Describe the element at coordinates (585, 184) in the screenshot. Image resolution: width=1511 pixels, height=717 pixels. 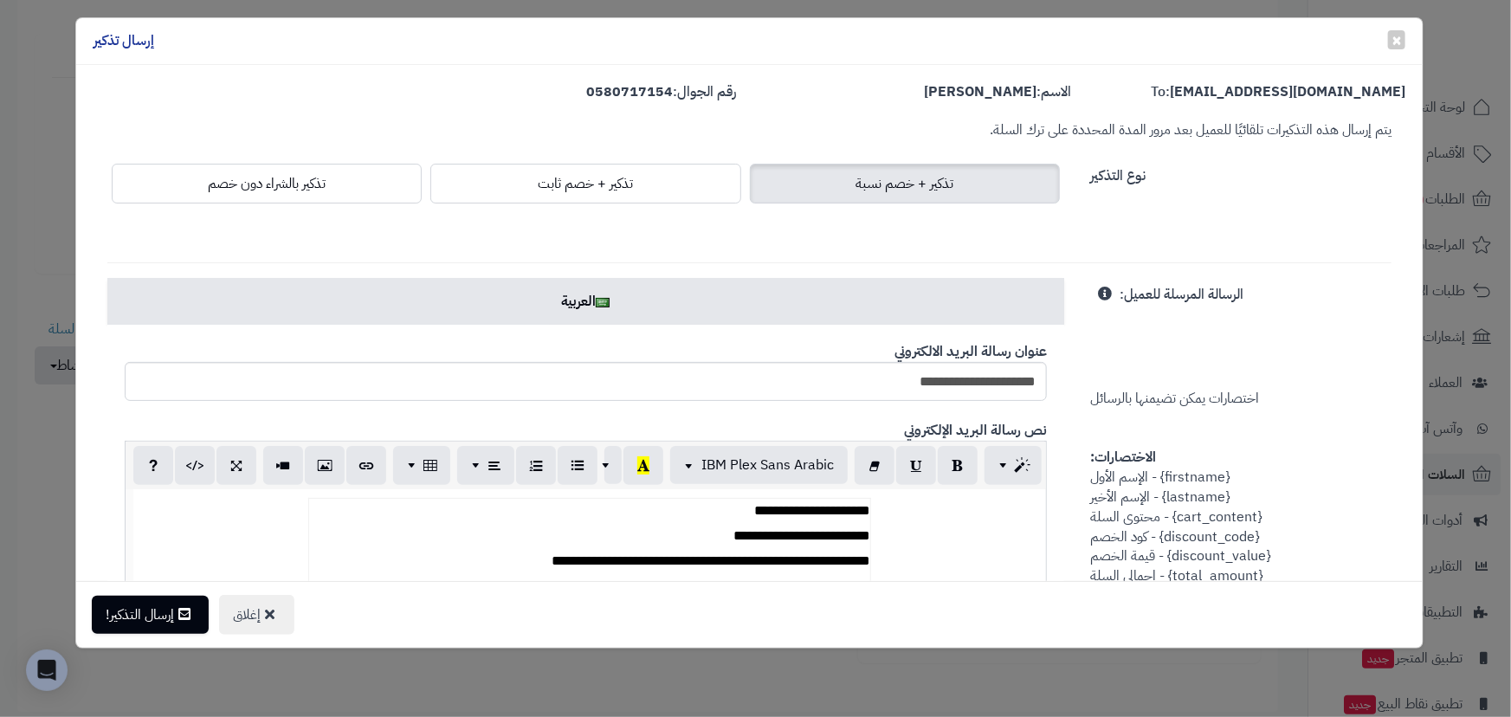
I see `span: تذكير + خصم ثابت` at that location.